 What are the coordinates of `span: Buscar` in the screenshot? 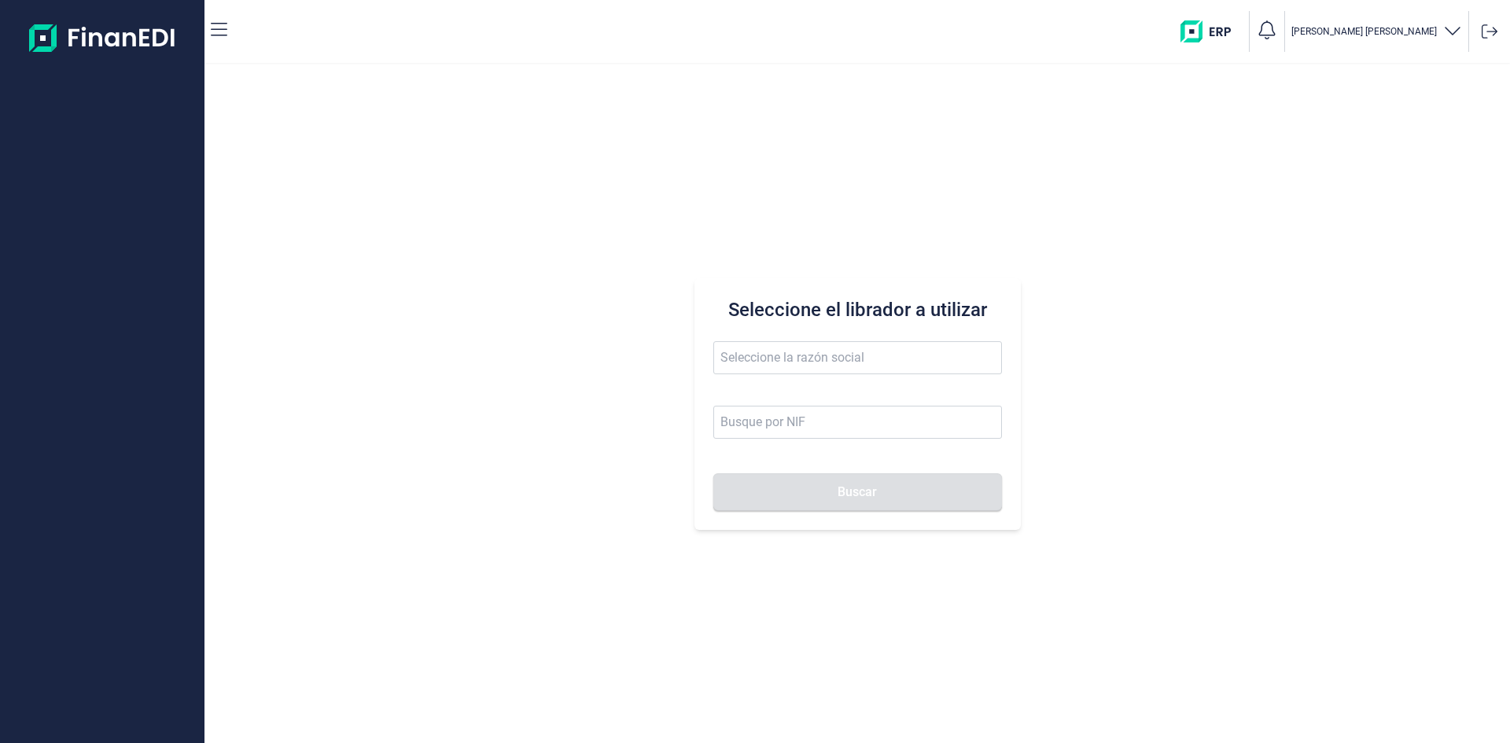 It's located at (857, 492).